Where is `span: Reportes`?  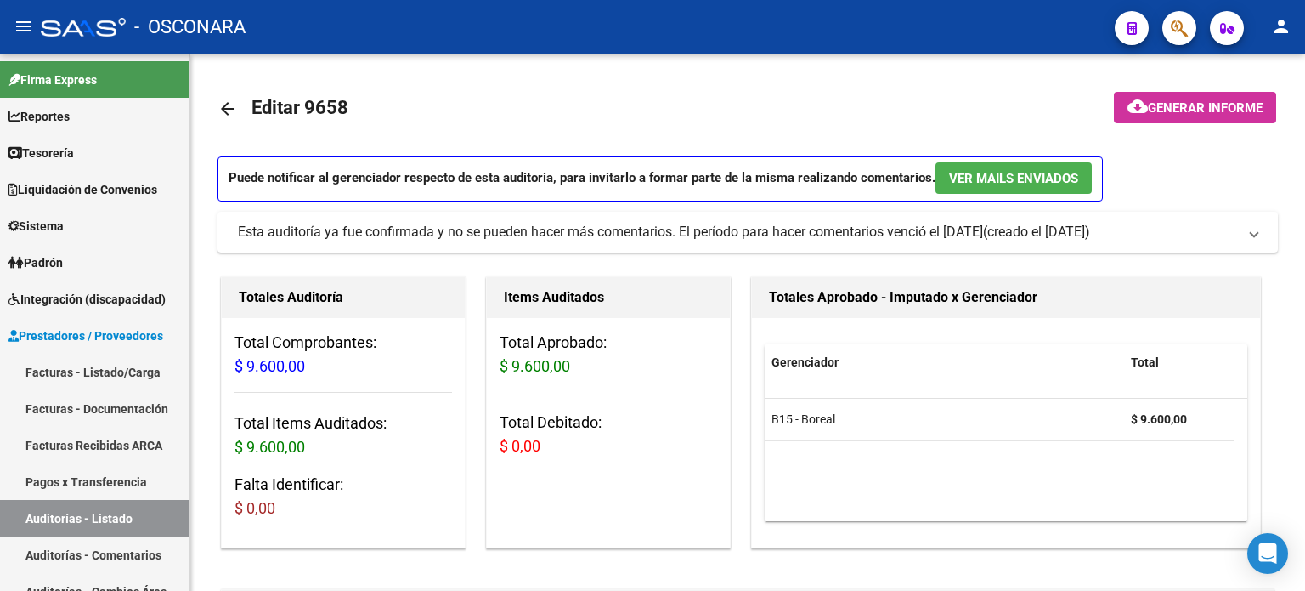
span: Reportes is located at coordinates (39, 116).